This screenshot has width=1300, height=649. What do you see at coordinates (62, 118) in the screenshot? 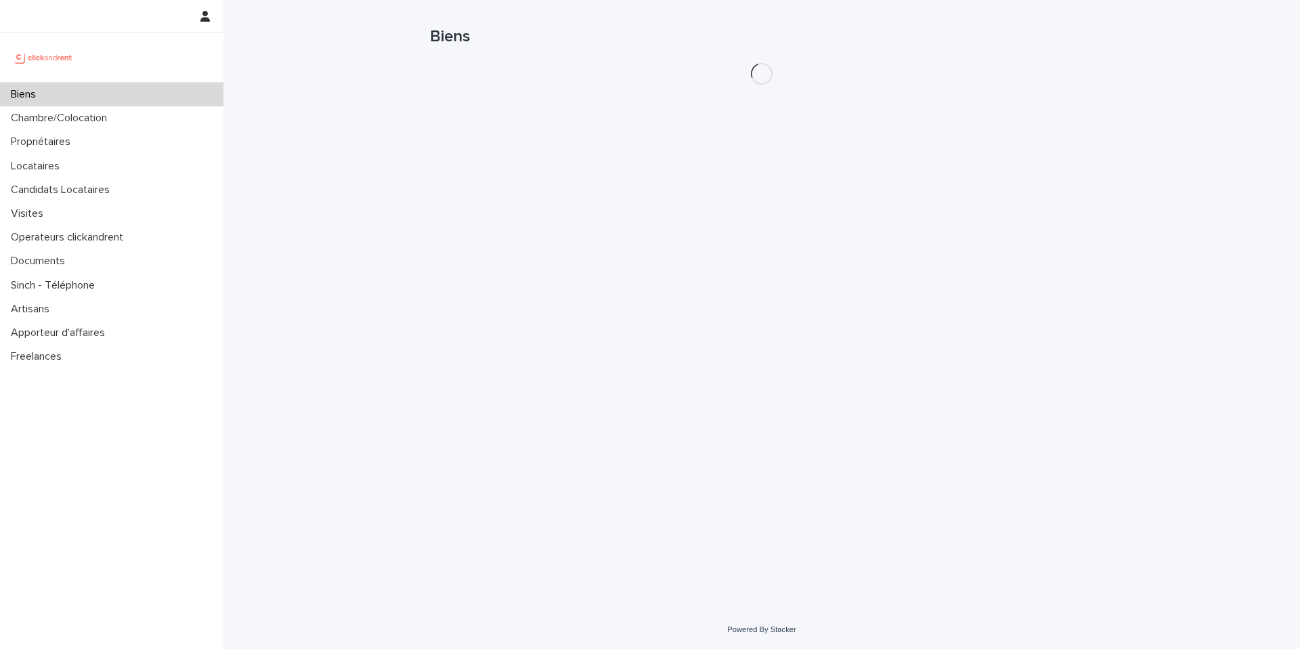
I see `p: Chambre/Colocation` at bounding box center [62, 118].